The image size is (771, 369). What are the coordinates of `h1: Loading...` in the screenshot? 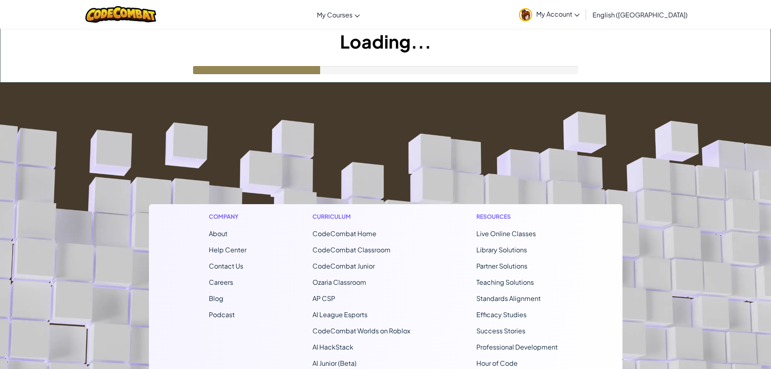 It's located at (385, 41).